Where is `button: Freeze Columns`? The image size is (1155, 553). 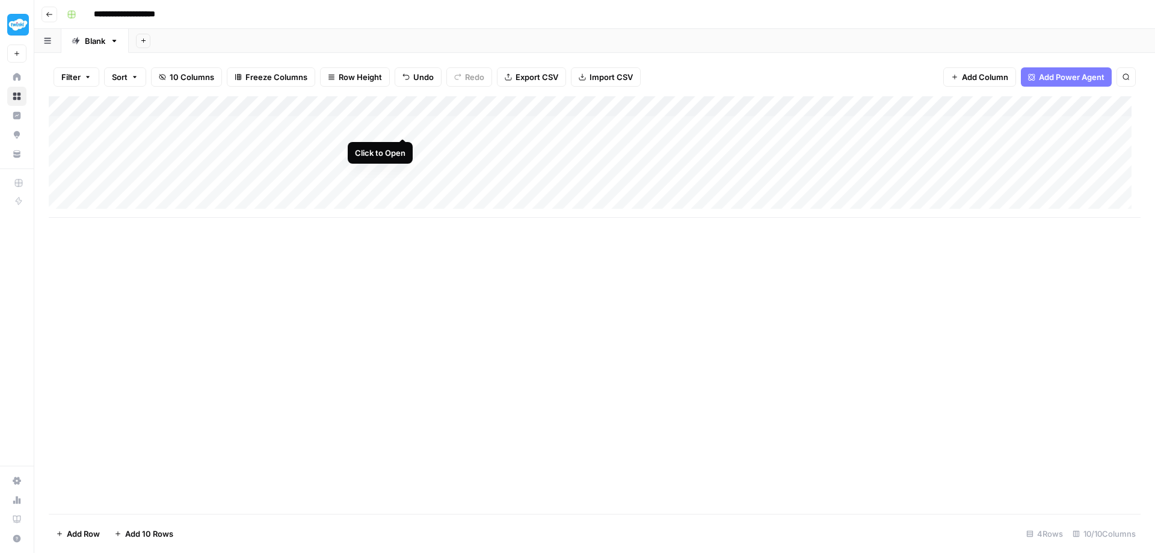
button: Freeze Columns is located at coordinates (271, 77).